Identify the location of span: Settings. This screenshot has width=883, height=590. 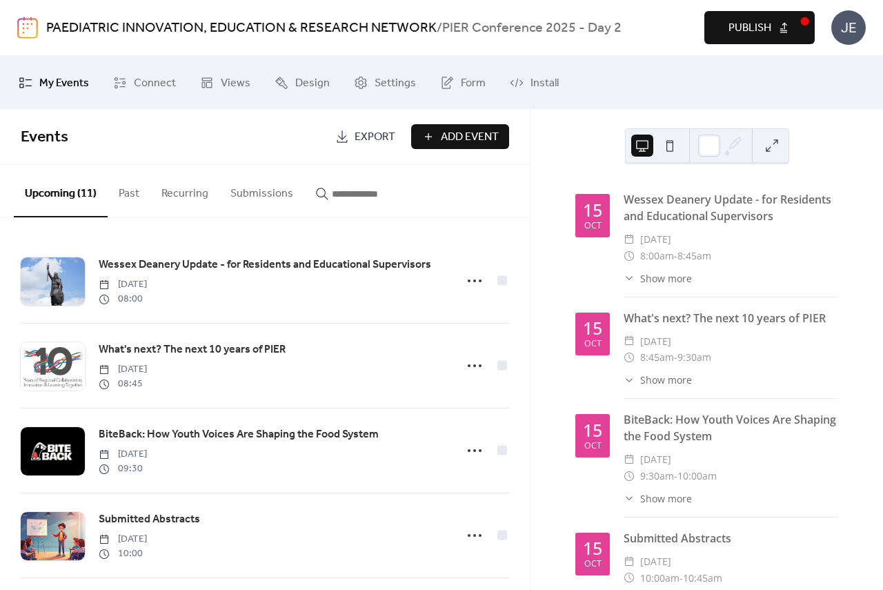
(395, 83).